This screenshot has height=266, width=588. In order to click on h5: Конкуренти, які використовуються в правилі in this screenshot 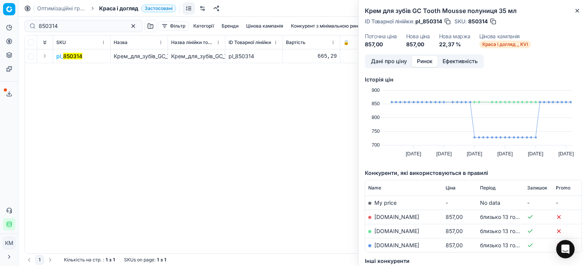, I will do `click(473, 173)`.